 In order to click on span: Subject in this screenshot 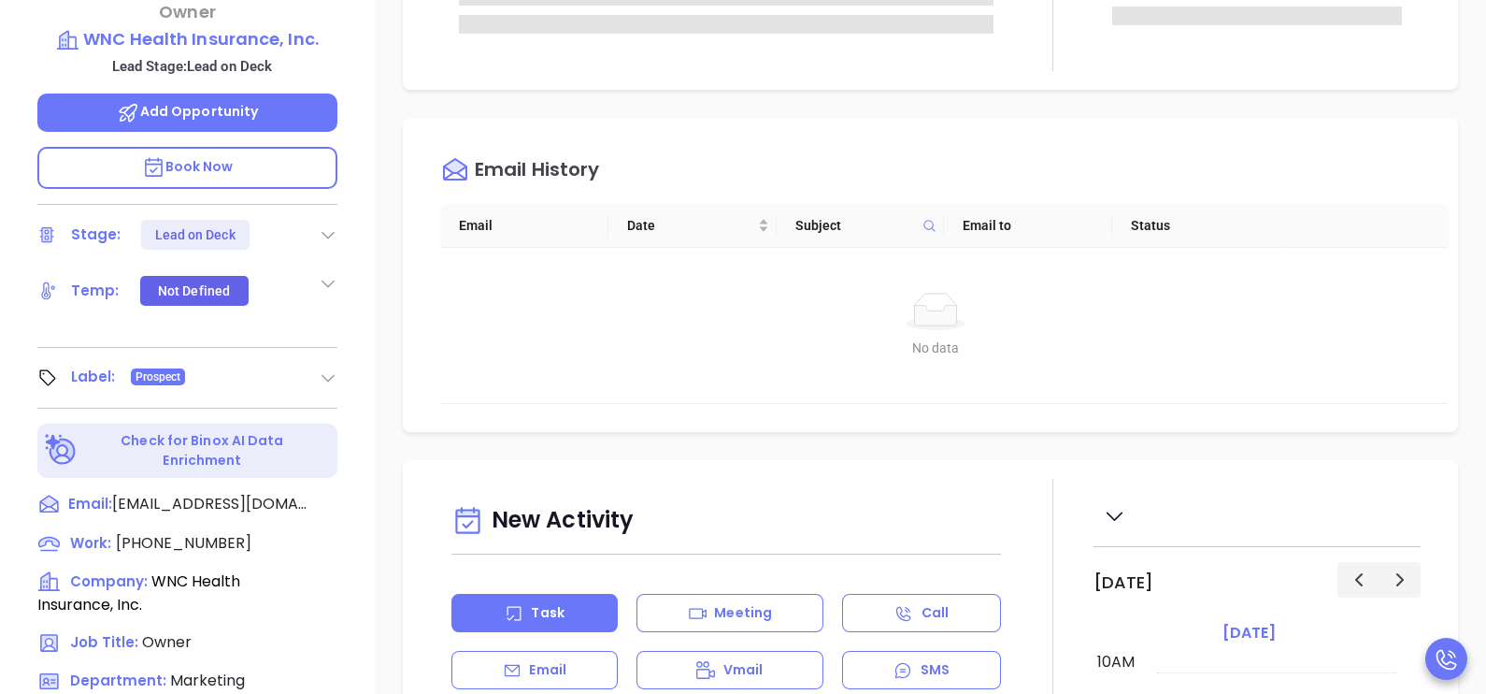, I will do `click(855, 225)`.